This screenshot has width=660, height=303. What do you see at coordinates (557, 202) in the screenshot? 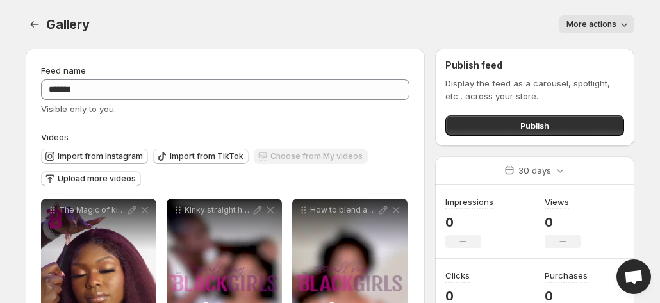
I see `h3: Views` at bounding box center [557, 202].